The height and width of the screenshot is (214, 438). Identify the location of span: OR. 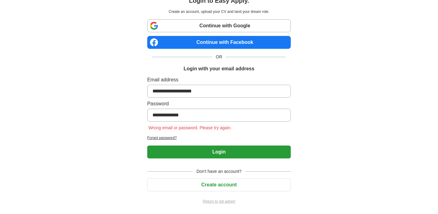
(219, 57).